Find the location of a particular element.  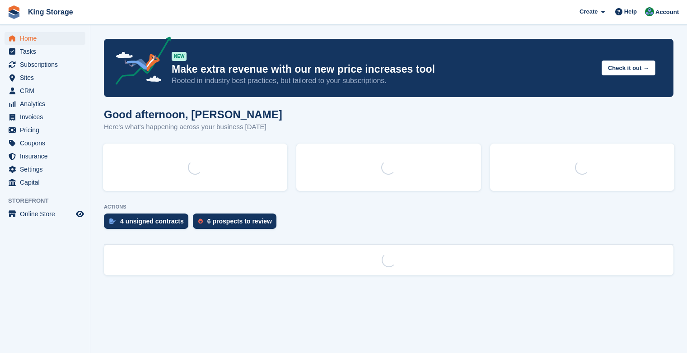

span: Account is located at coordinates (667, 12).